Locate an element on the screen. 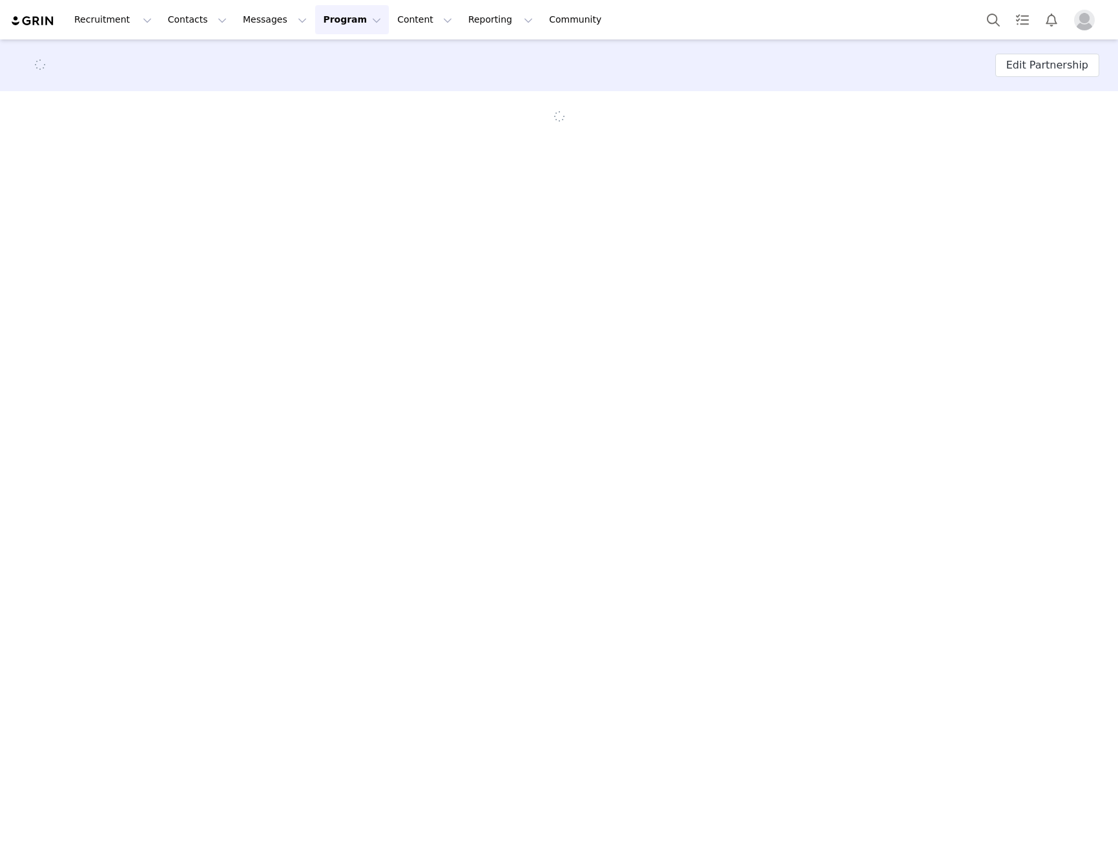  button: Content is located at coordinates (424, 19).